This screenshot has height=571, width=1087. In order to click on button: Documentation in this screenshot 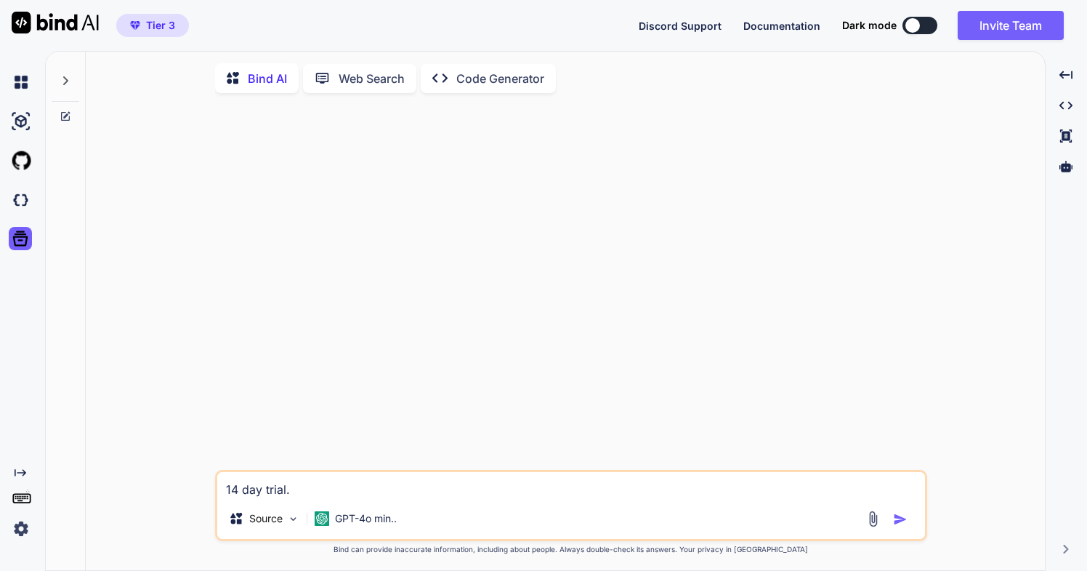, I will do `click(782, 25)`.